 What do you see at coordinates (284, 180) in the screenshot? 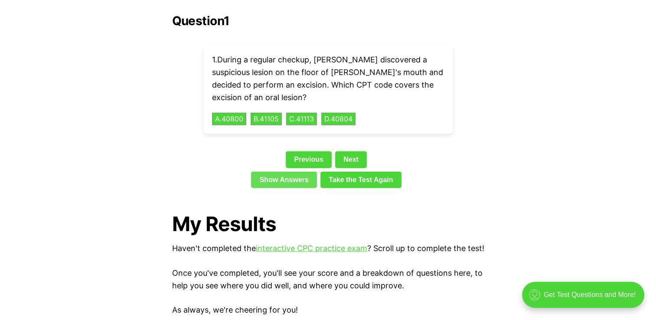
I see `a: Show Answers` at bounding box center [284, 180].